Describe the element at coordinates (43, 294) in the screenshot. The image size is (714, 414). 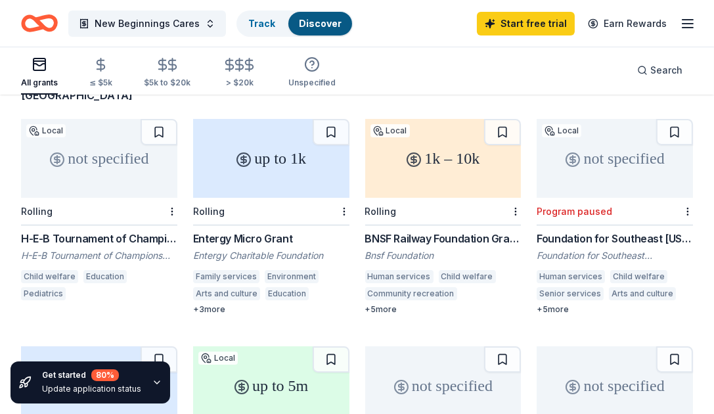
I see `div: Pediatrics` at that location.